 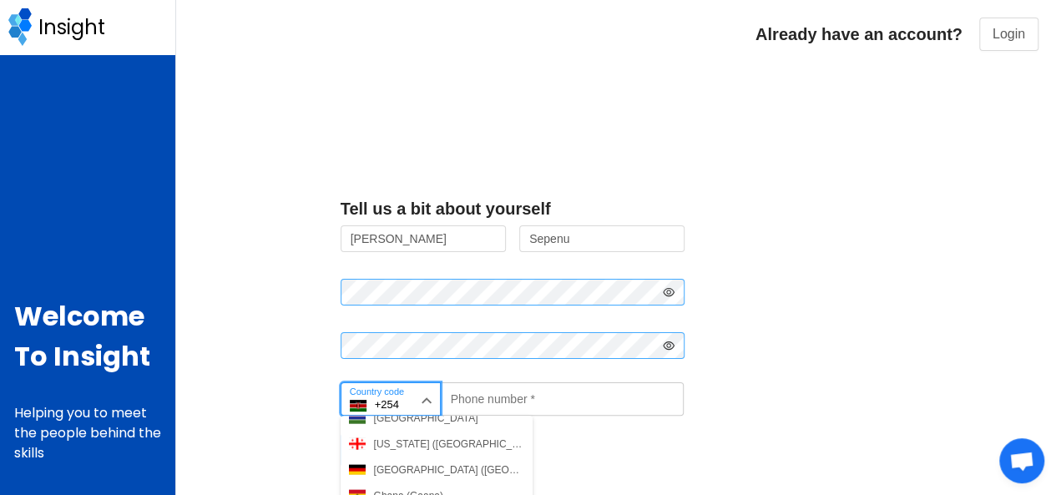 I want to click on input: Country code, so click(x=391, y=399).